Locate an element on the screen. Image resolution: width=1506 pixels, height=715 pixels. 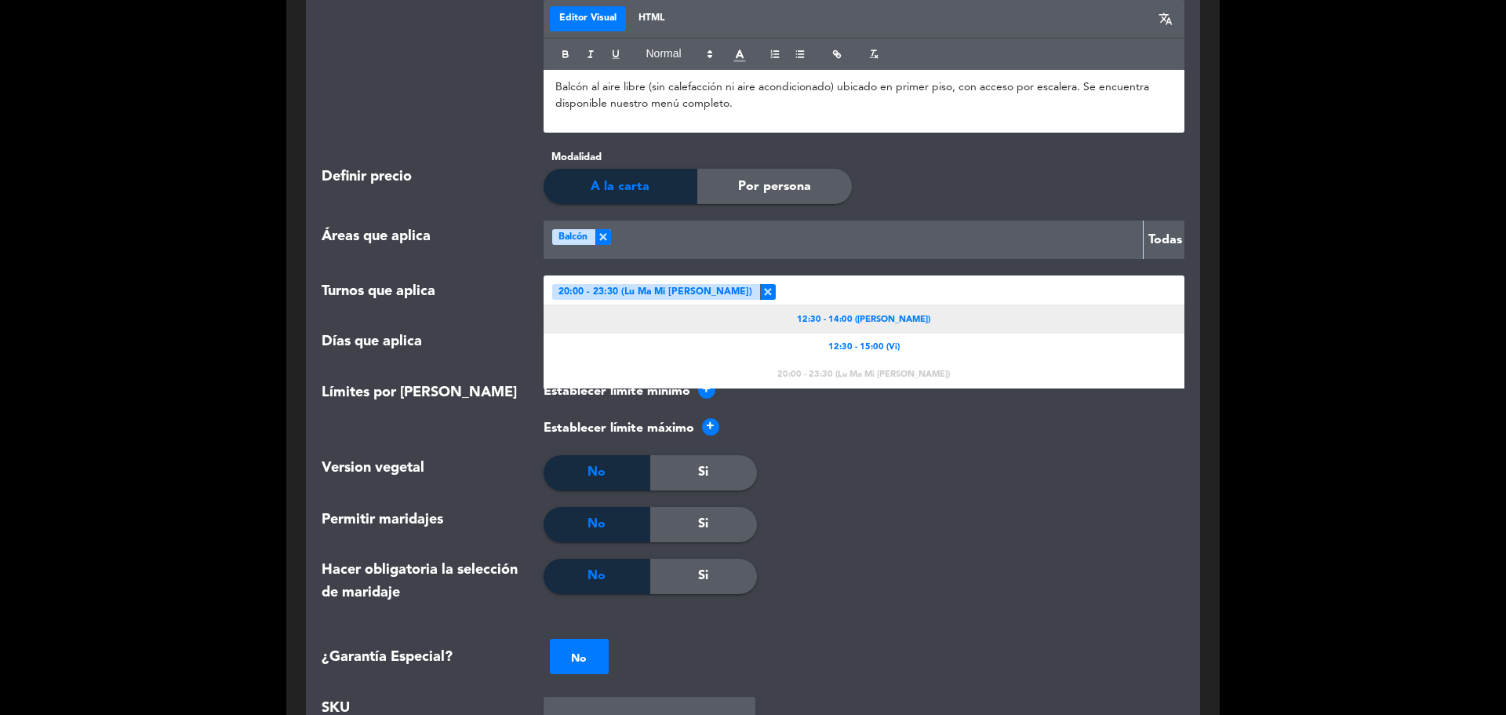
button: Editor Visual is located at coordinates (588, 19).